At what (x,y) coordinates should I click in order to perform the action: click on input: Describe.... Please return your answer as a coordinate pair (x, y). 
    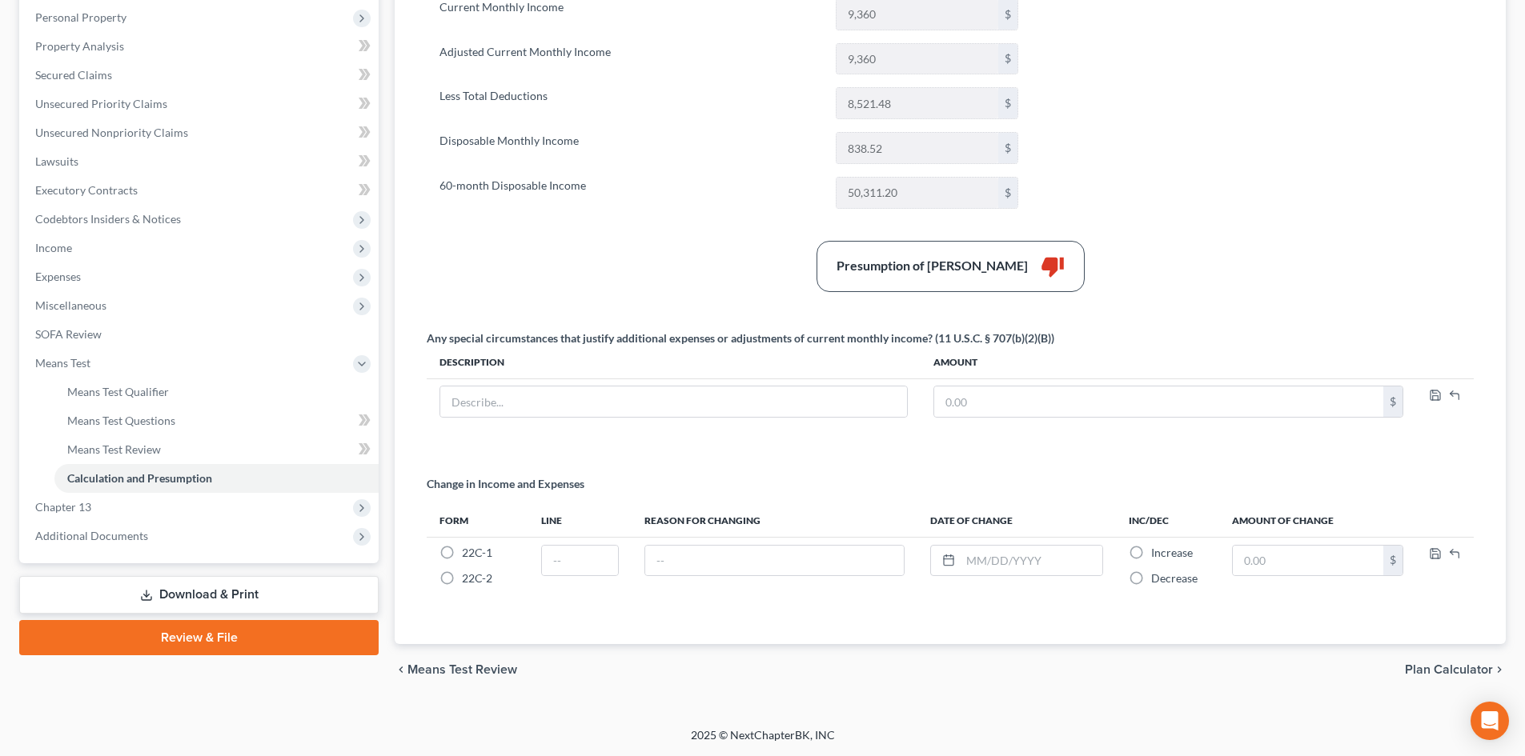
    Looking at the image, I should click on (673, 402).